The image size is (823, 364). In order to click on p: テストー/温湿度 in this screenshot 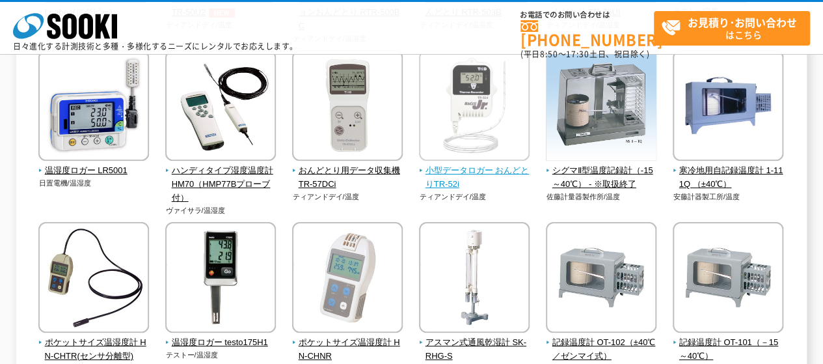, I will do `click(221, 355)`.